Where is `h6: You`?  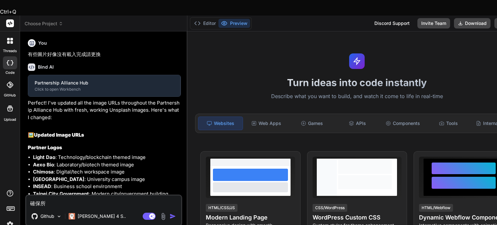 h6: You is located at coordinates (42, 43).